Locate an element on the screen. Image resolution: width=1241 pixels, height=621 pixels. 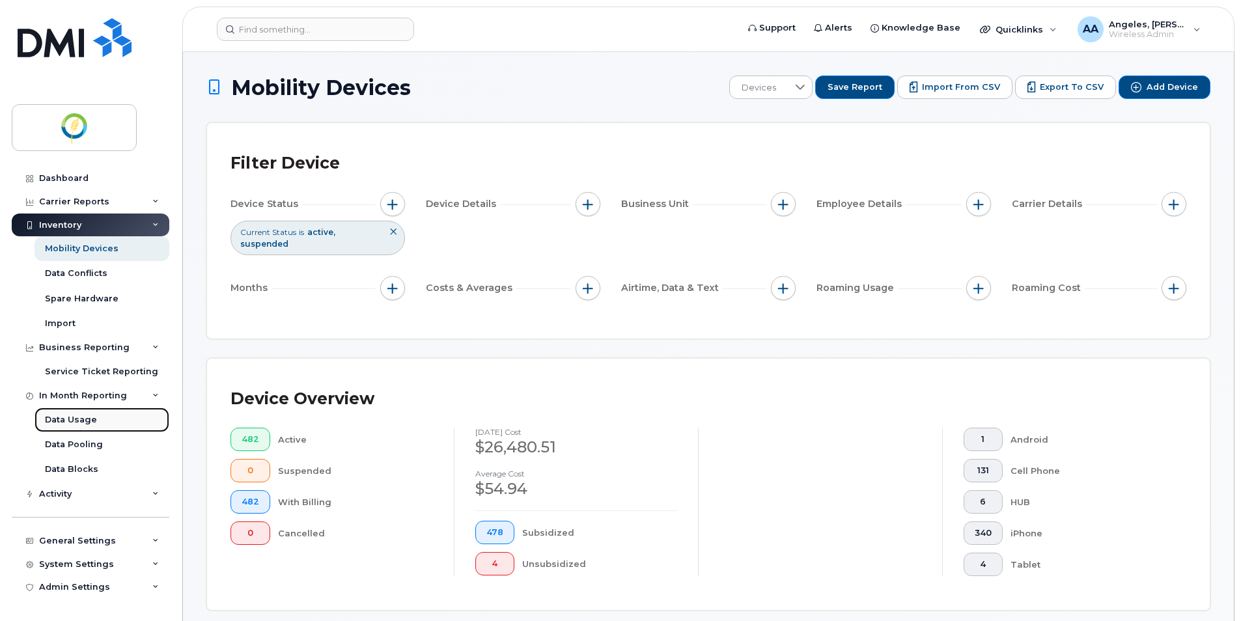
span: suspended is located at coordinates (264, 244).